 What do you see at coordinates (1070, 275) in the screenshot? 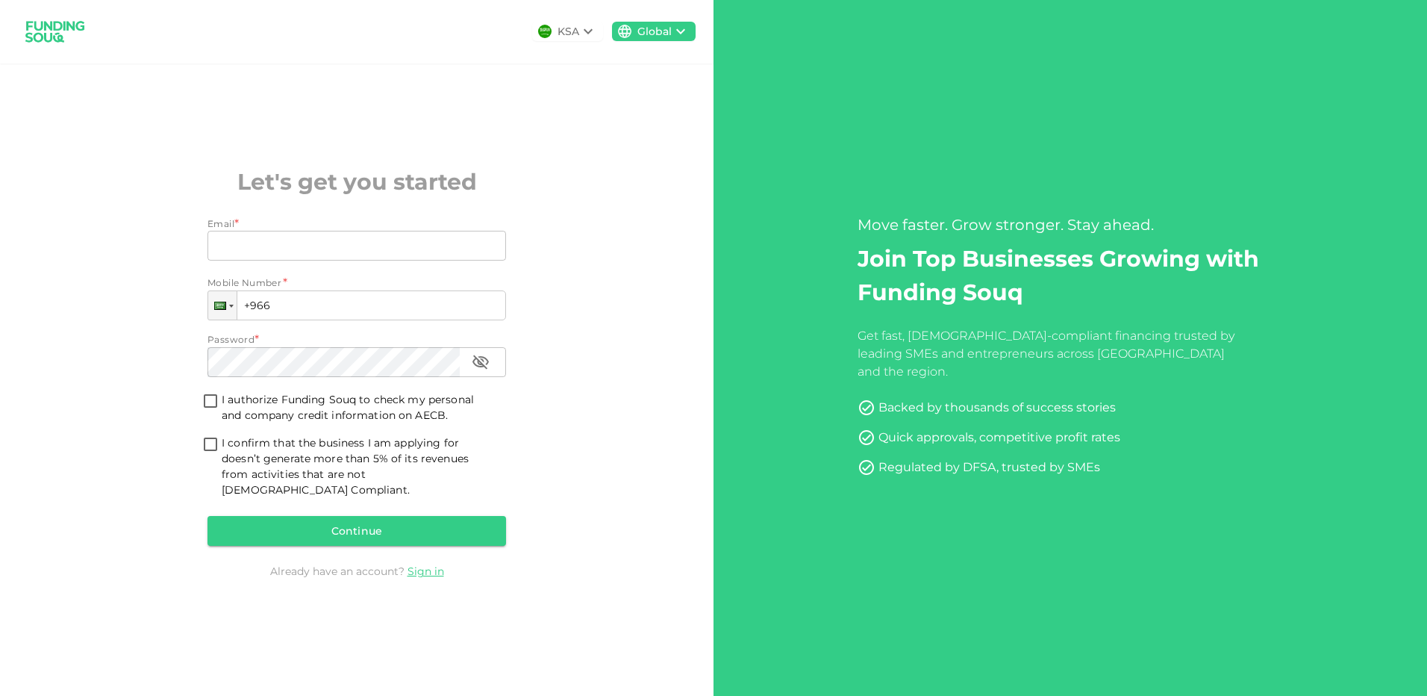
I see `h2: Join Top Businesses Growing with Funding Souq` at bounding box center [1070, 275].